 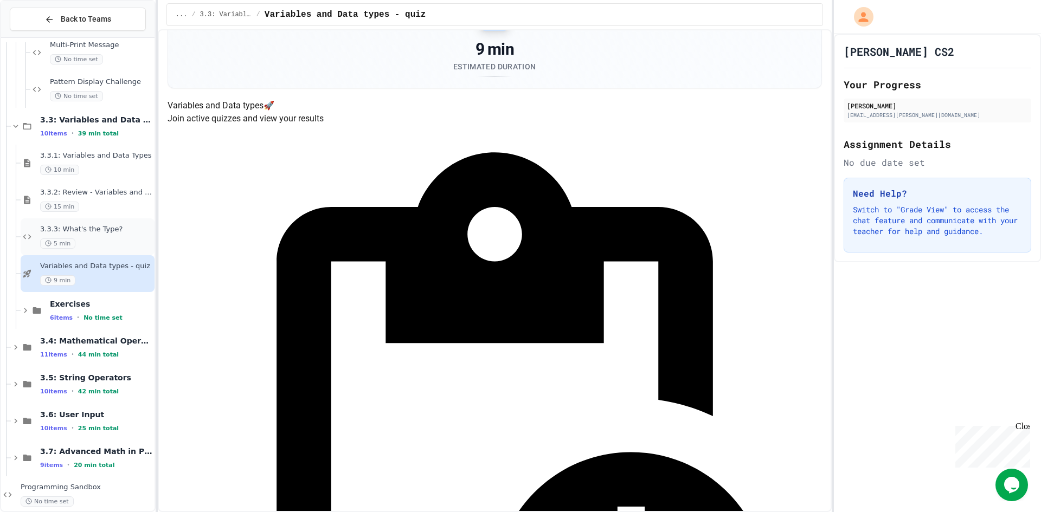 What do you see at coordinates (937, 194) in the screenshot?
I see `h3: Need Help?` at bounding box center [937, 194].